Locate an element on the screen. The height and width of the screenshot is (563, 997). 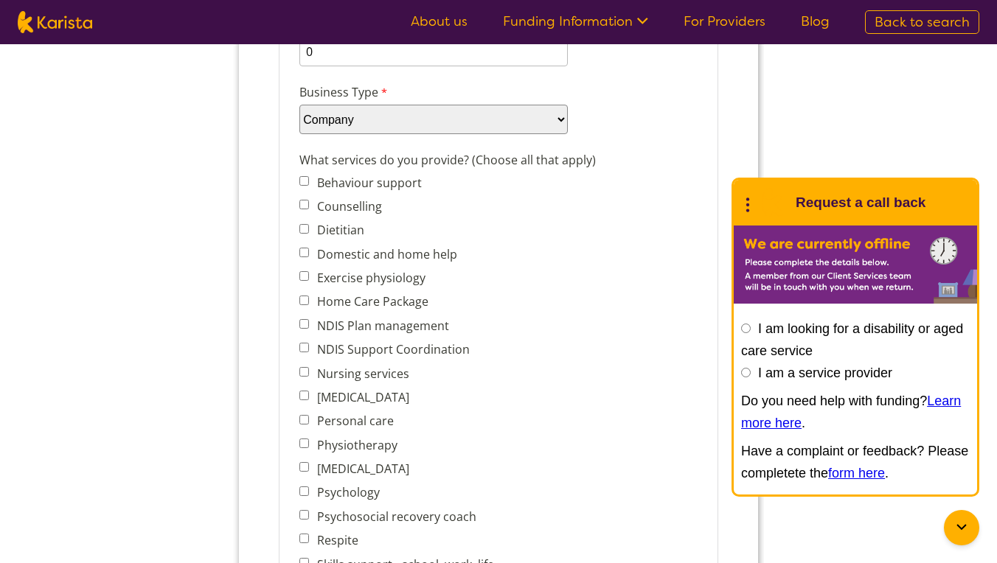
label: Counselling is located at coordinates (114, 514).